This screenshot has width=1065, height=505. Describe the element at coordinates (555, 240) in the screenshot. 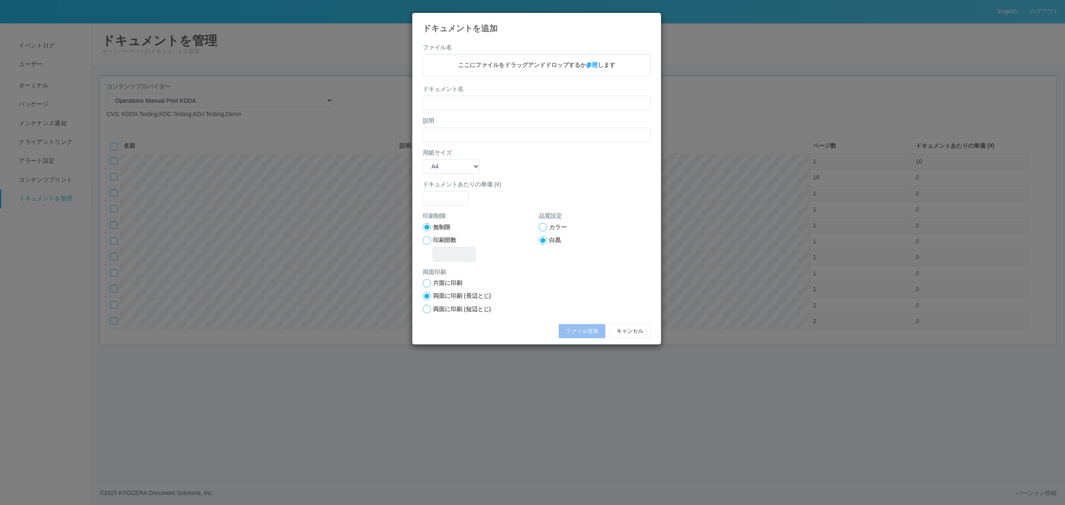

I see `label: 白黒` at that location.